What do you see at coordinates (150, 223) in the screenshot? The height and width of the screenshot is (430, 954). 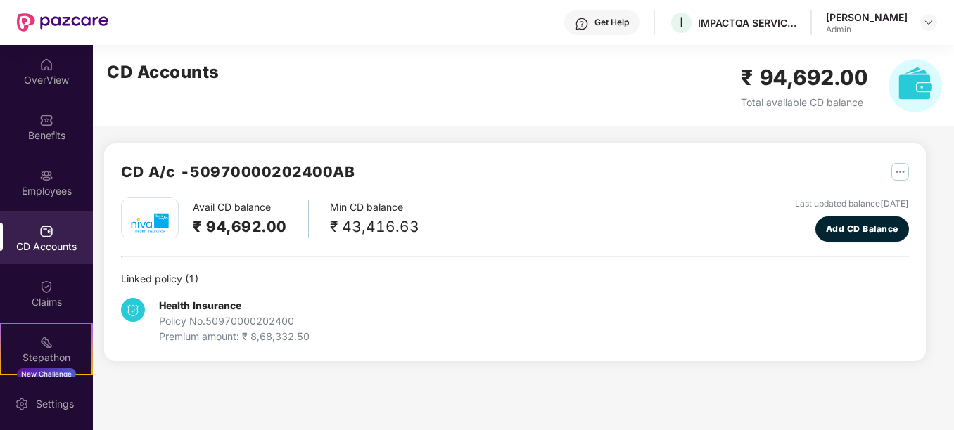 I see `img: mbhicl.png` at bounding box center [150, 223].